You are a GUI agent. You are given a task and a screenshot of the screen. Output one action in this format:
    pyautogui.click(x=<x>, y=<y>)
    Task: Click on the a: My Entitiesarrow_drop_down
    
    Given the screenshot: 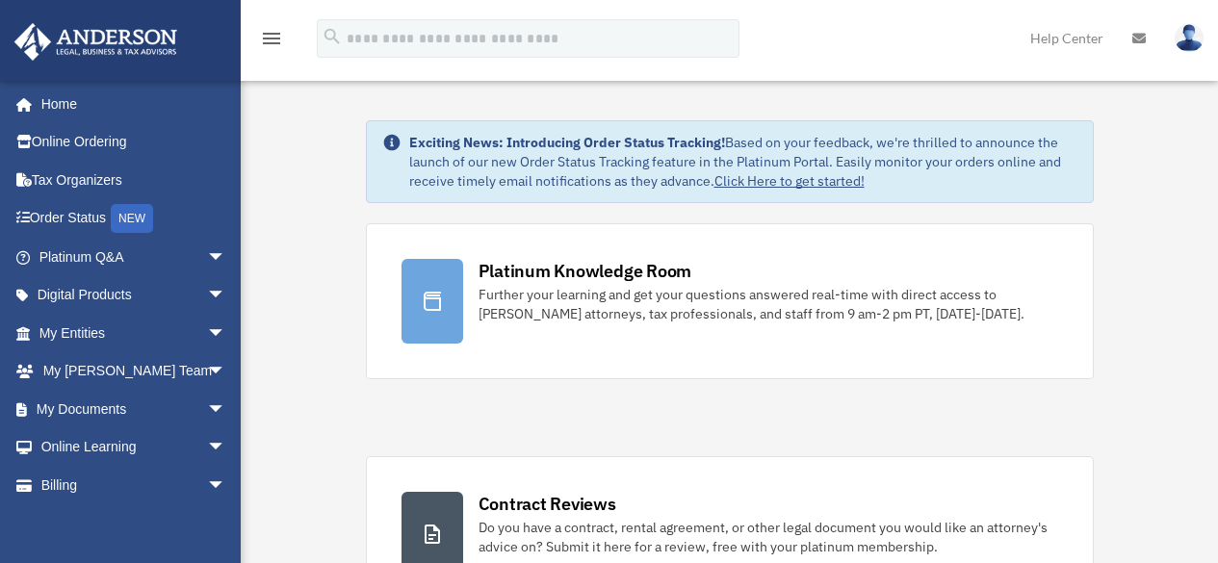 What is the action you would take?
    pyautogui.click(x=134, y=333)
    